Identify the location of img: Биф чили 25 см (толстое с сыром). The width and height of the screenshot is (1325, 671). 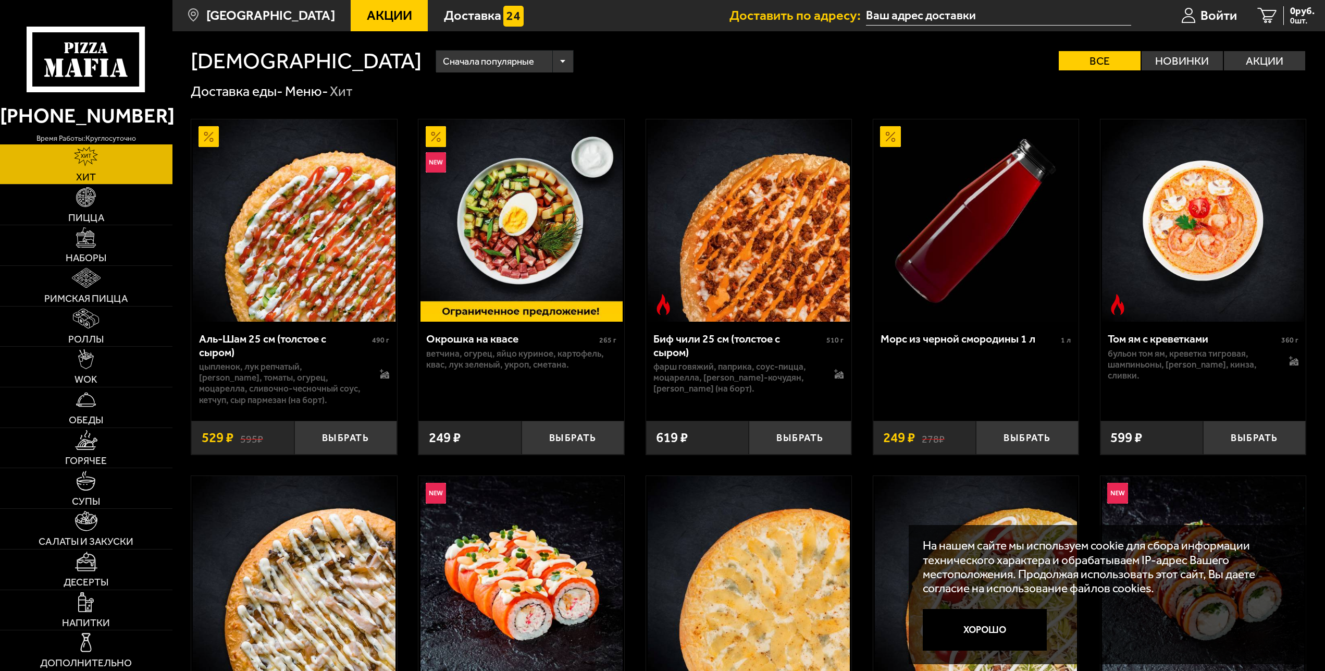
(749, 220).